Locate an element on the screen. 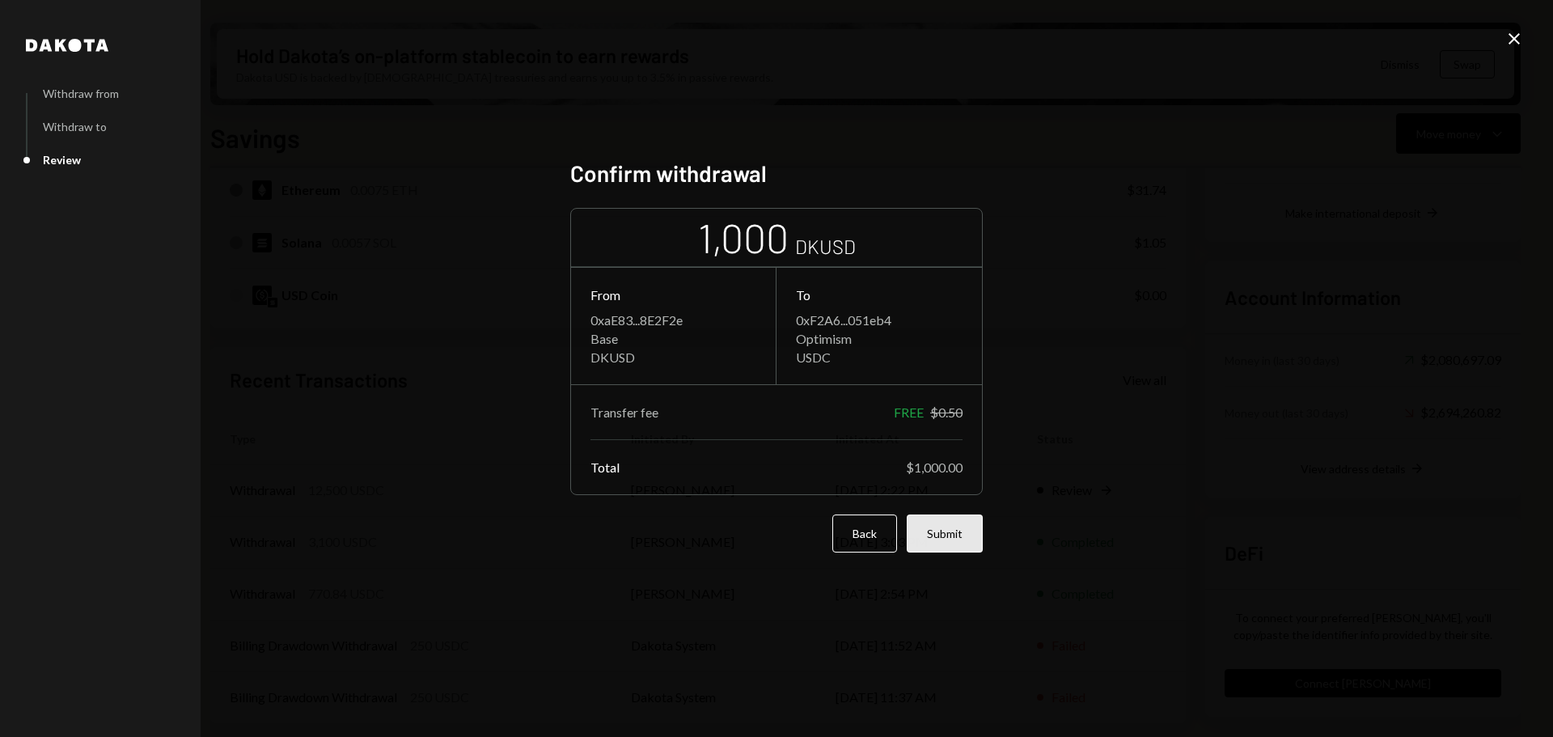 This screenshot has width=1553, height=737. div: USDC is located at coordinates (879, 357).